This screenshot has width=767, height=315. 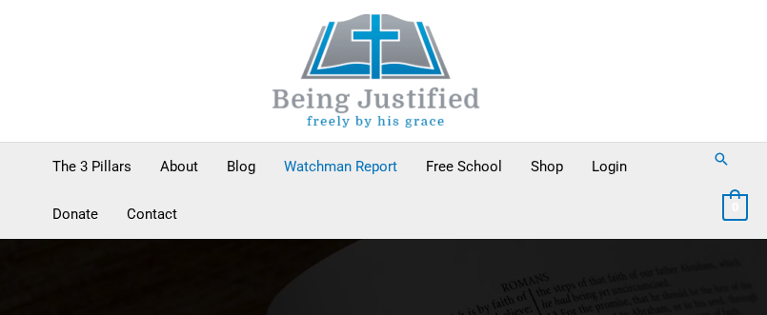 What do you see at coordinates (152, 214) in the screenshot?
I see `a: Contact` at bounding box center [152, 214].